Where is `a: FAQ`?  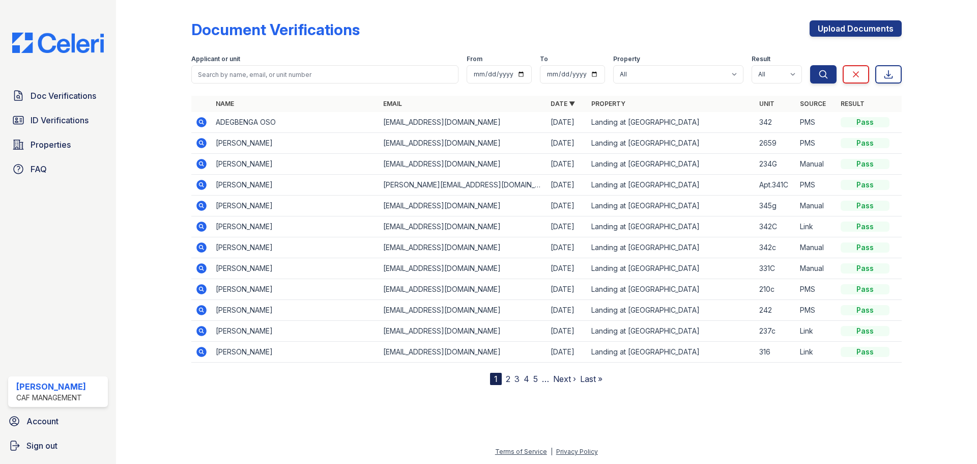
a: FAQ is located at coordinates (58, 169).